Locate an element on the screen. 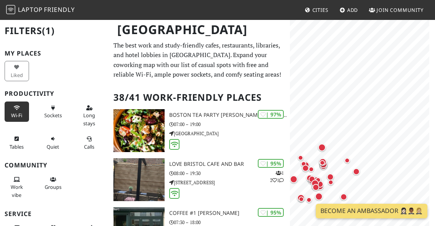 The height and width of the screenshot is (226, 435). a: Become an Ambassador 🤵🏻‍♀️🤵🏾‍♂️🤵🏼‍♀️ is located at coordinates (372, 211).